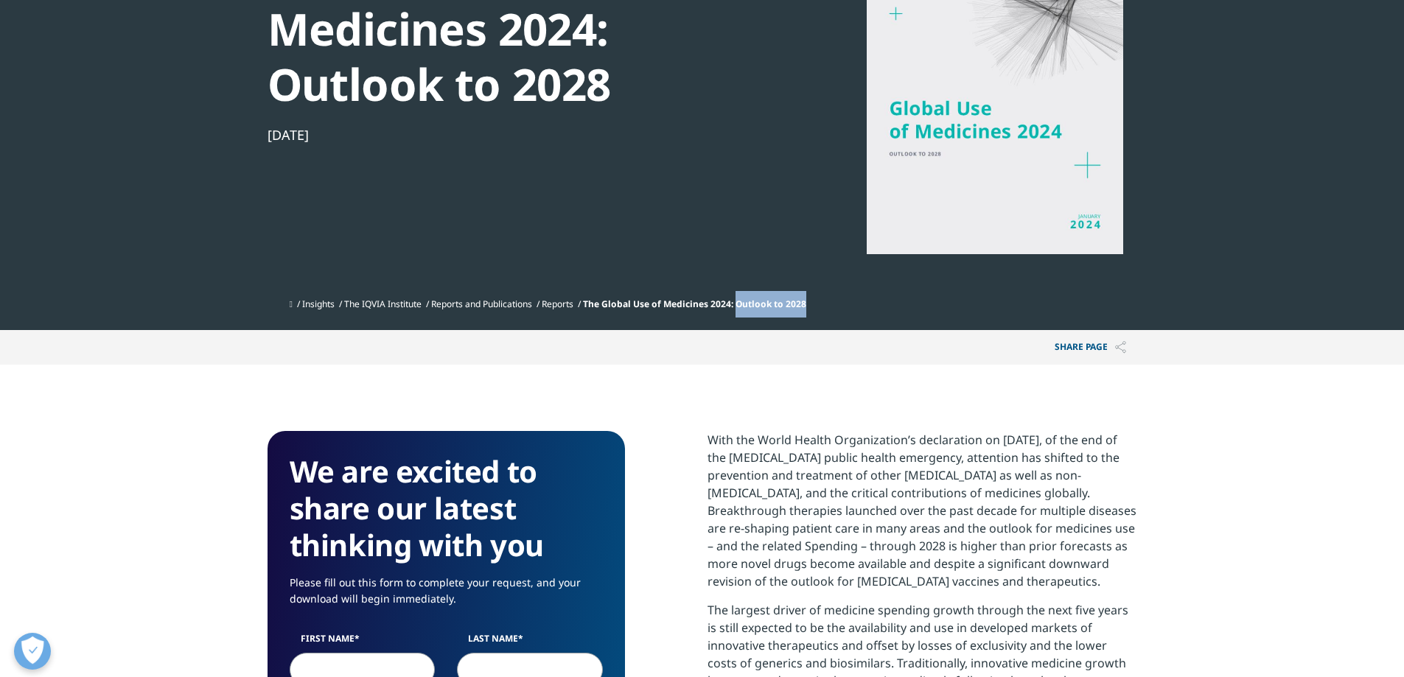 The height and width of the screenshot is (677, 1404). I want to click on p: Please fill out this form to complete your request, and your download will begin immediately., so click(446, 596).